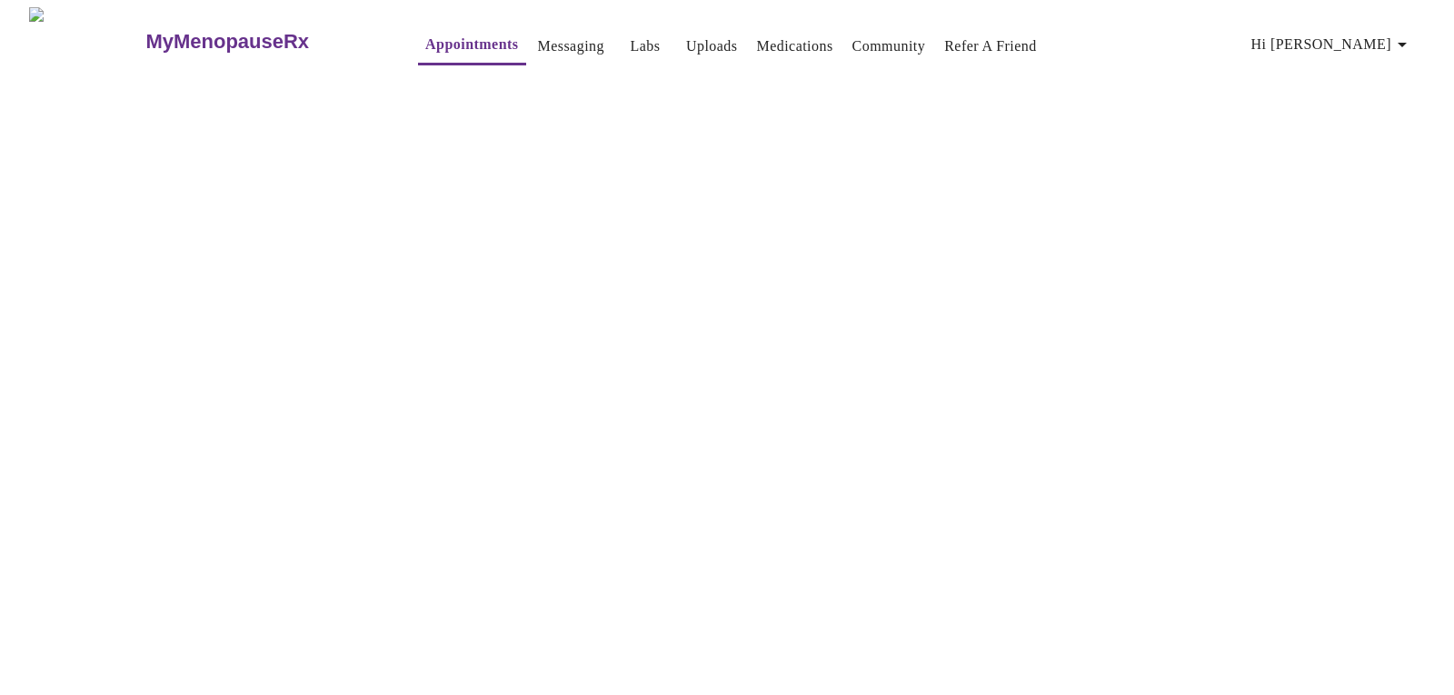 Image resolution: width=1454 pixels, height=695 pixels. I want to click on img: MyMenopauseRx Logo, so click(86, 41).